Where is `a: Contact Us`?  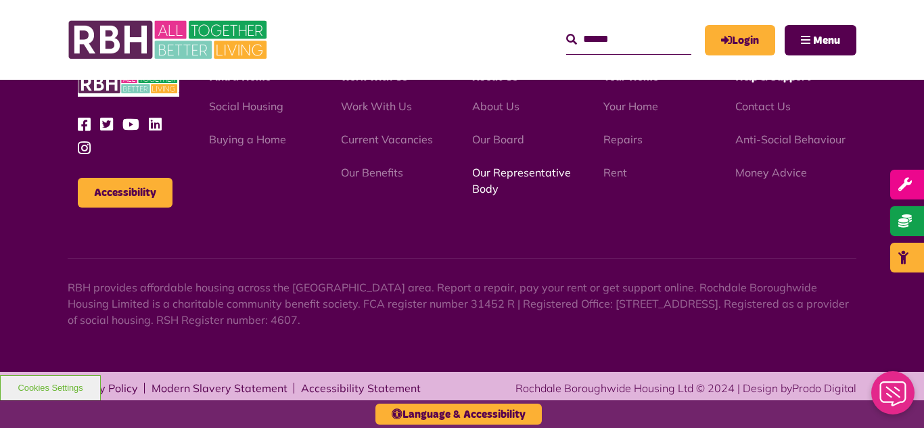 a: Contact Us is located at coordinates (763, 106).